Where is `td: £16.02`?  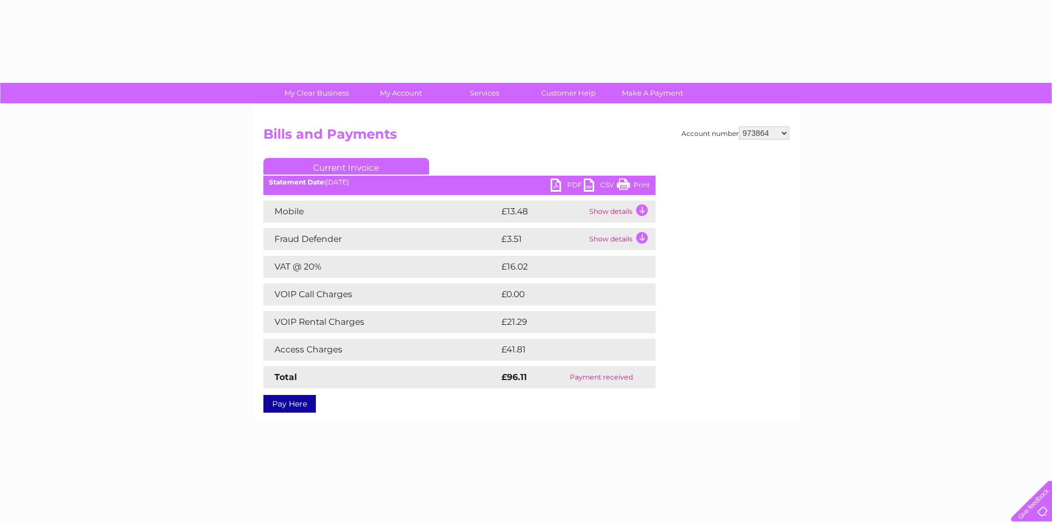
td: £16.02 is located at coordinates (565, 267).